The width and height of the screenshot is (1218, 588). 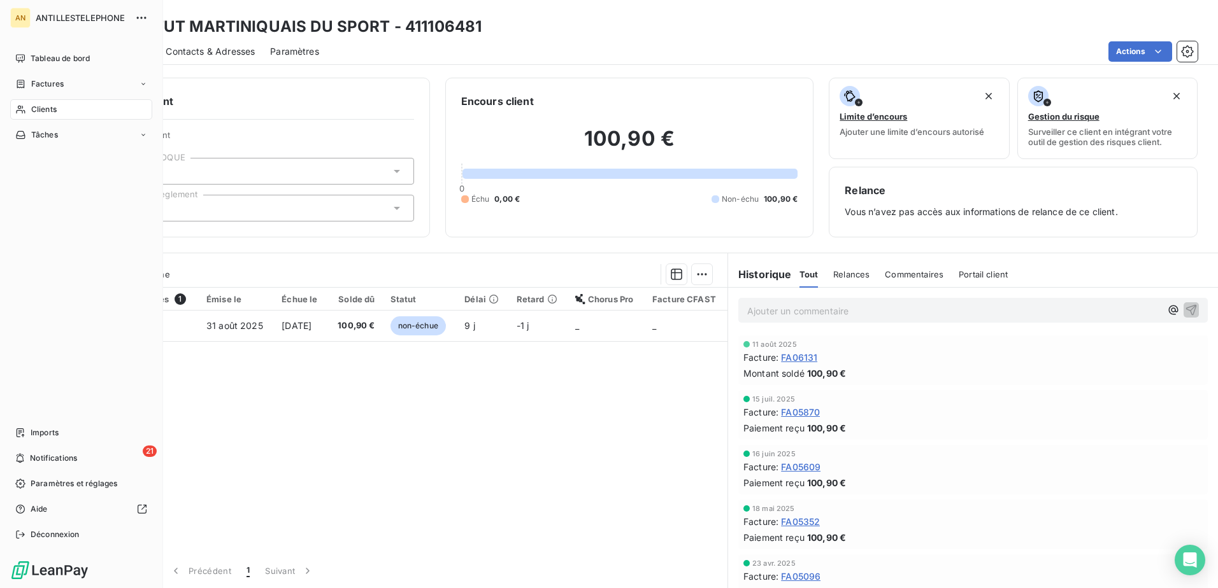 I want to click on div: Retard, so click(x=538, y=299).